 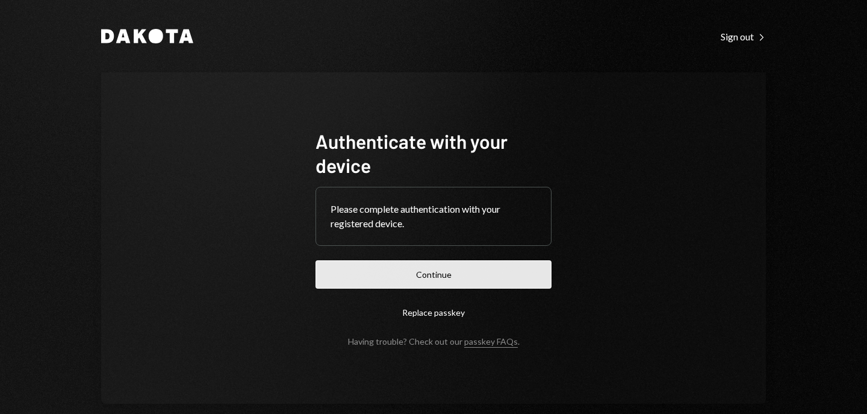 I want to click on div: Please complete authentication with your registered device., so click(x=434, y=216).